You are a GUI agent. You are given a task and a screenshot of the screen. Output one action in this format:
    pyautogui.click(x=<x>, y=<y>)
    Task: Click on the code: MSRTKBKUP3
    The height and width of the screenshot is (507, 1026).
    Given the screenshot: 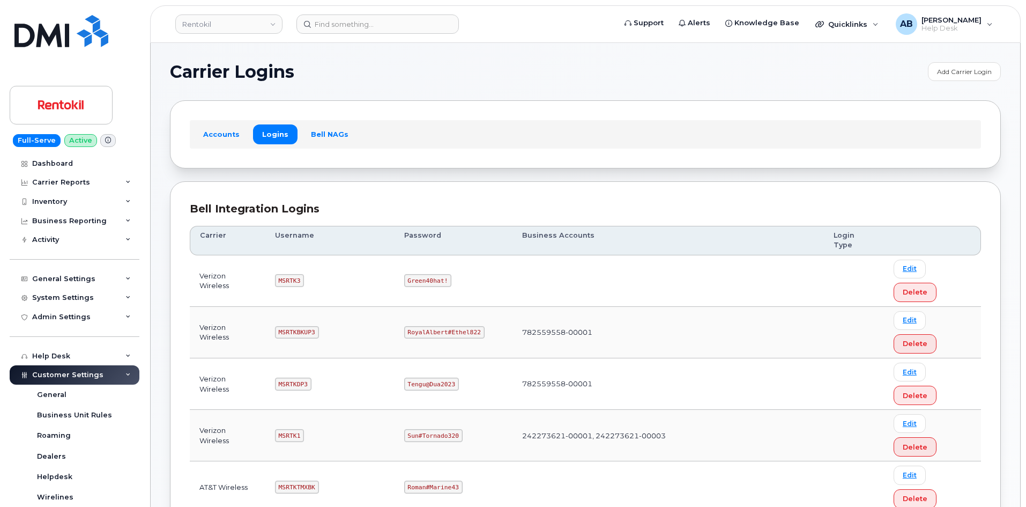 What is the action you would take?
    pyautogui.click(x=297, y=332)
    